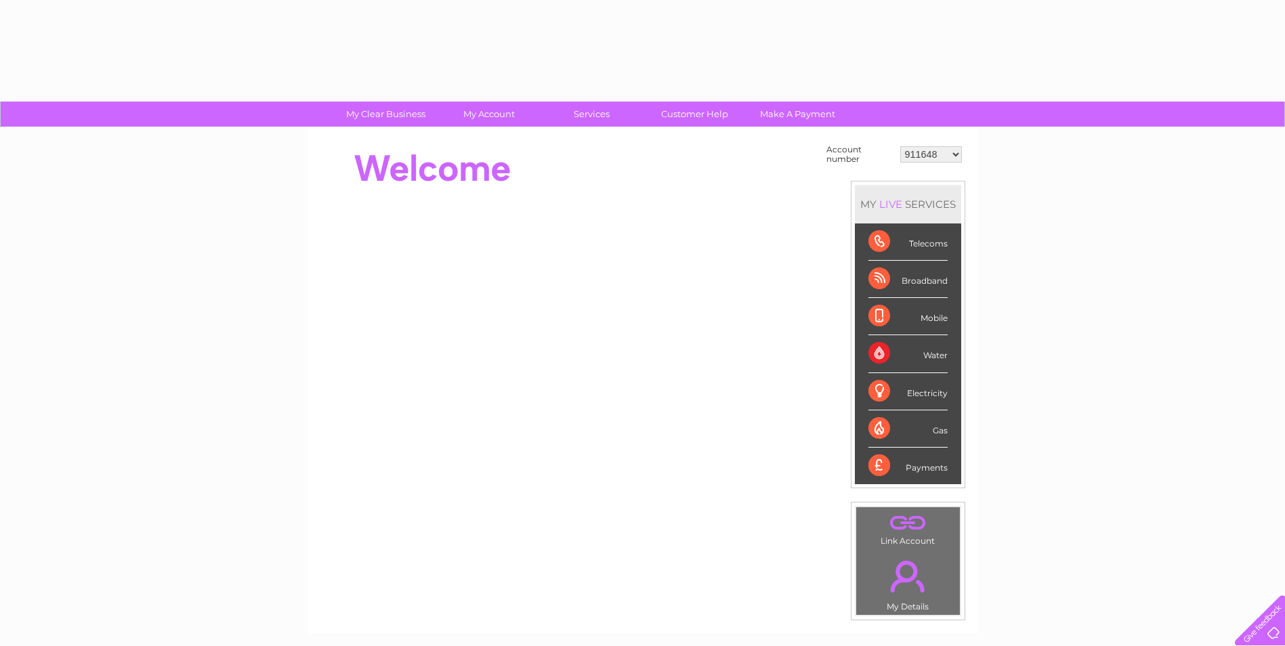 The height and width of the screenshot is (646, 1285). I want to click on div: Gas, so click(908, 429).